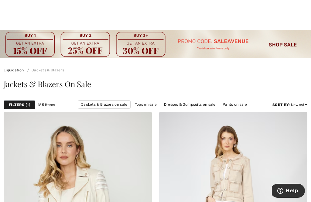  What do you see at coordinates (235, 104) in the screenshot?
I see `a: Pants on sale` at bounding box center [235, 104].